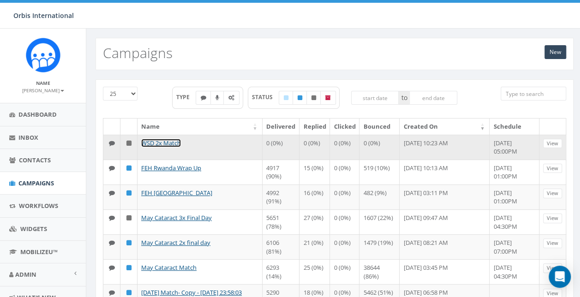 The height and width of the screenshot is (297, 580). What do you see at coordinates (281, 197) in the screenshot?
I see `td: 4992 (91%)` at bounding box center [281, 197].